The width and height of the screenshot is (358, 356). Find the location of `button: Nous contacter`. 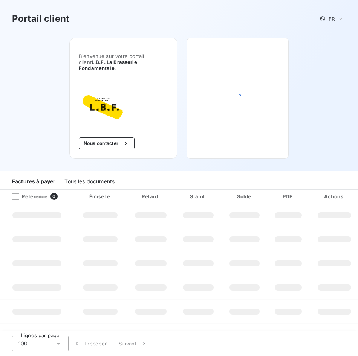

button: Nous contacter is located at coordinates (107, 143).